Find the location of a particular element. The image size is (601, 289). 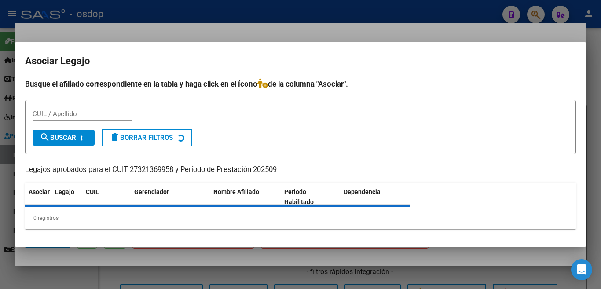

span: CUIL is located at coordinates (92, 192).